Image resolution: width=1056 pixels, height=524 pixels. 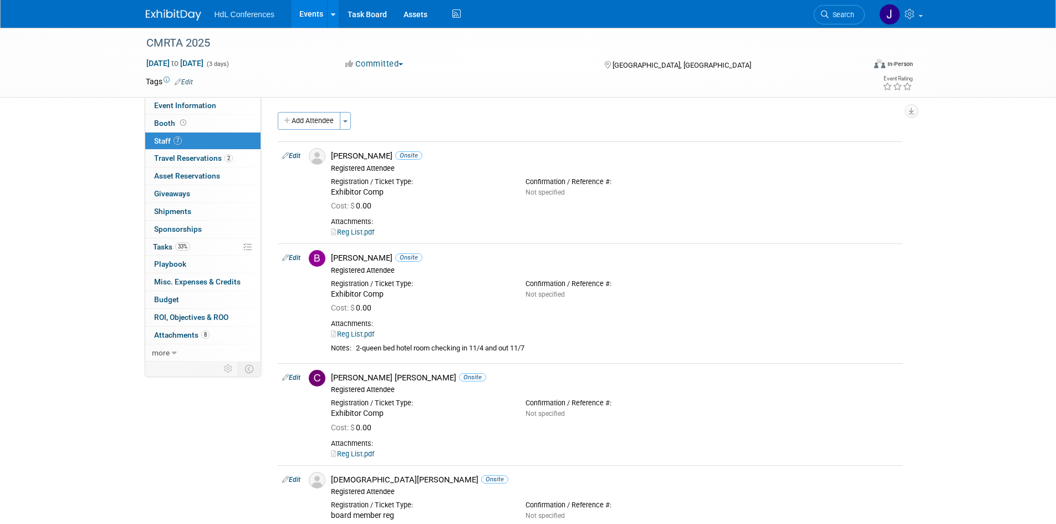 What do you see at coordinates (166, 299) in the screenshot?
I see `span: Budget` at bounding box center [166, 299].